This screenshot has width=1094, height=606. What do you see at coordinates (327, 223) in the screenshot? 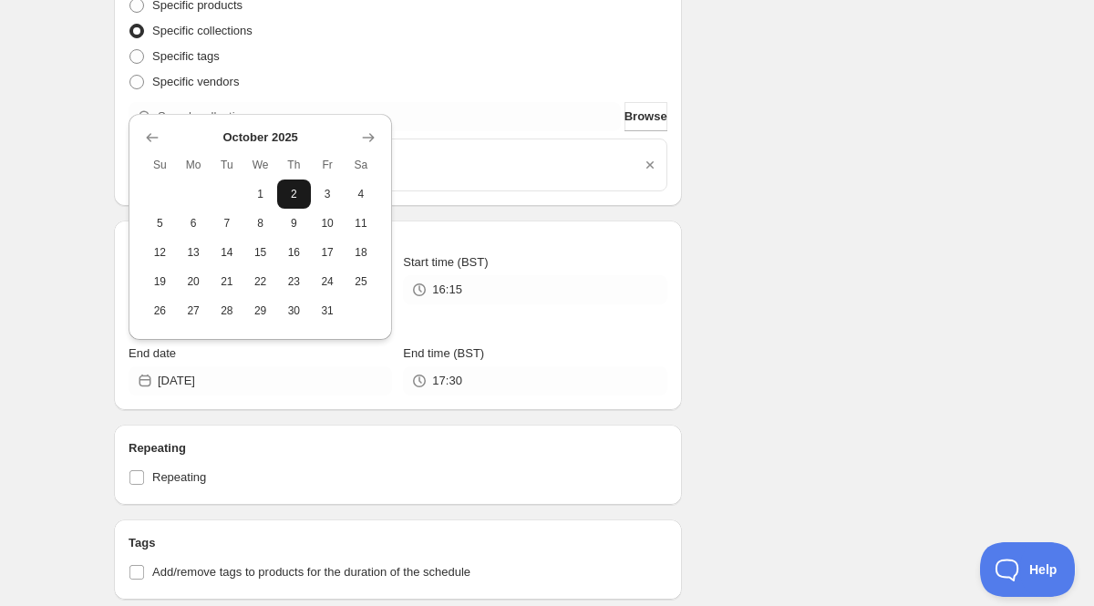
I see `button: Friday October 10 2025` at bounding box center [327, 223].